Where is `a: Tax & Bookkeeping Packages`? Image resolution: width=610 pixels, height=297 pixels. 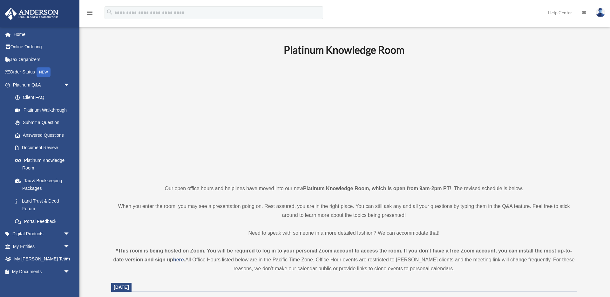 a: Tax & Bookkeeping Packages is located at coordinates (44, 184).